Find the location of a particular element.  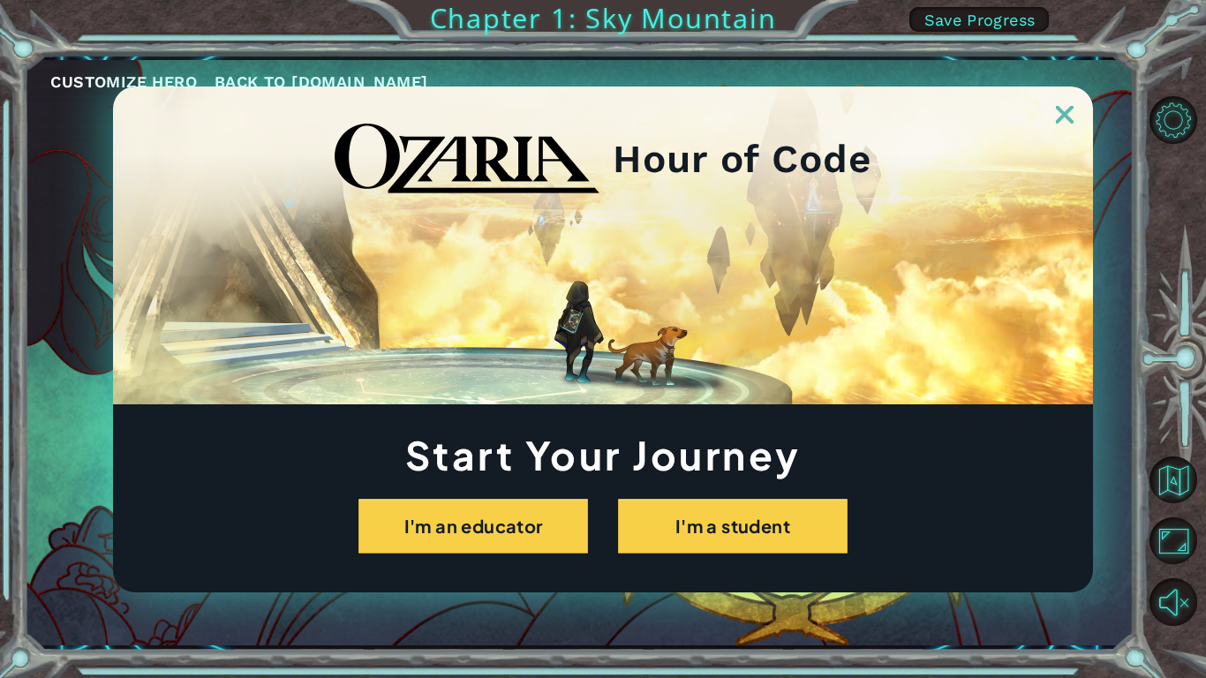

img: ExitButton_Dusk.png is located at coordinates (1064, 115).